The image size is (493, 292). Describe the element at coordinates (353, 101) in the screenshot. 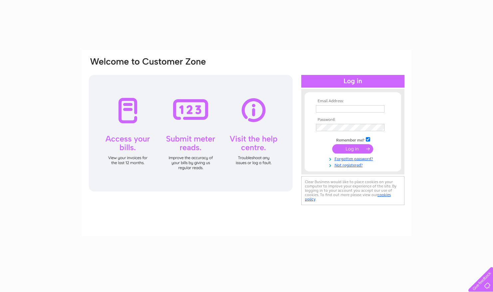

I see `th: Email Address:` at that location.